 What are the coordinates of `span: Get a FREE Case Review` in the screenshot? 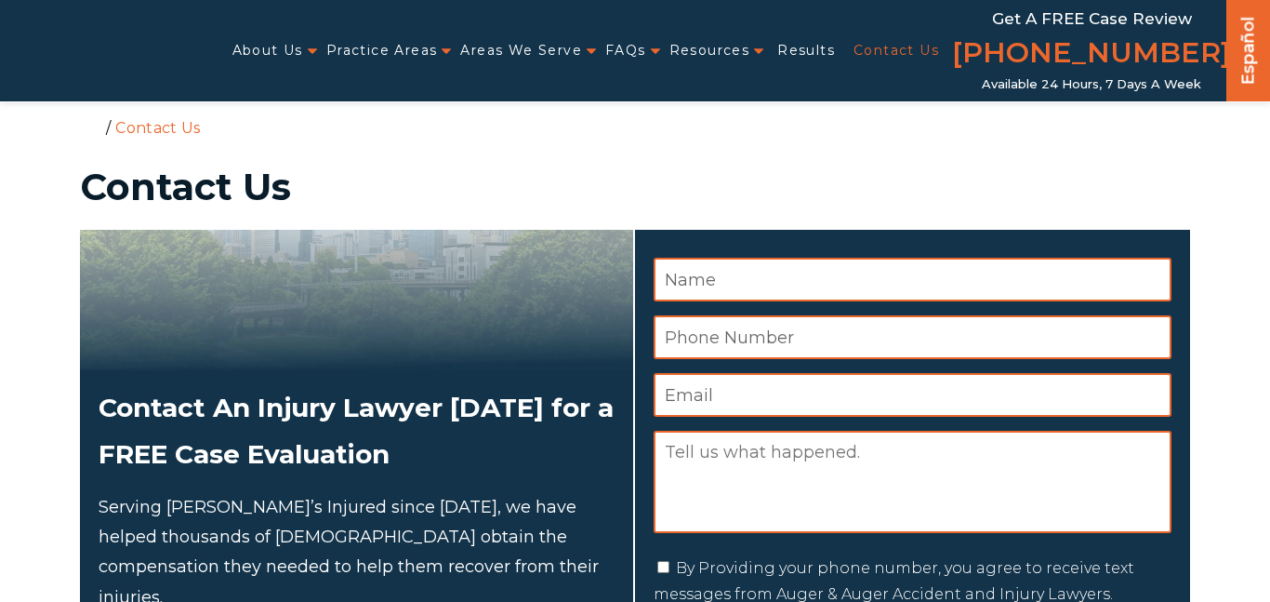 It's located at (1092, 19).